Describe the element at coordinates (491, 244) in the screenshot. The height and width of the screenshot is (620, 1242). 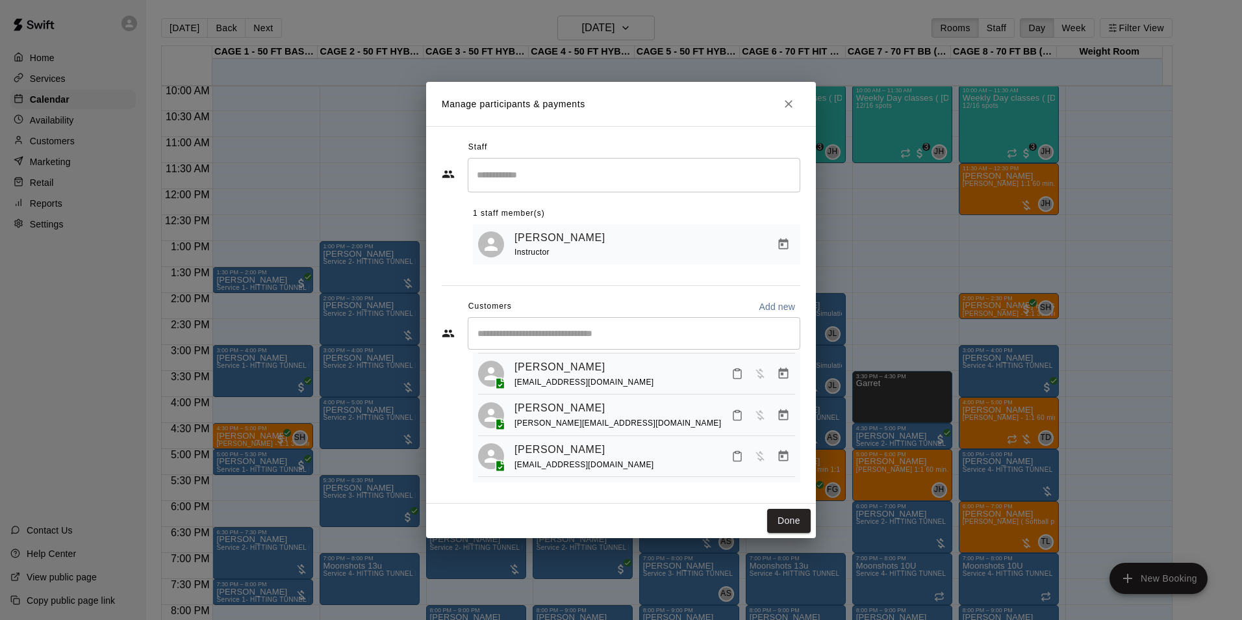
I see `div: John Havird` at that location.